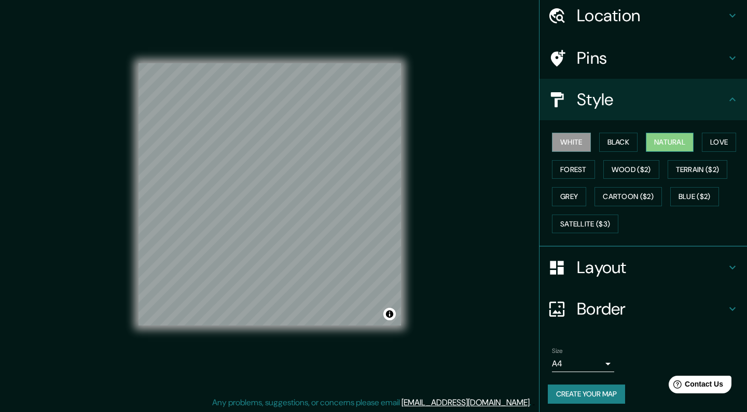 Image resolution: width=747 pixels, height=412 pixels. Describe the element at coordinates (585, 224) in the screenshot. I see `button: Satellite ($3)` at that location.